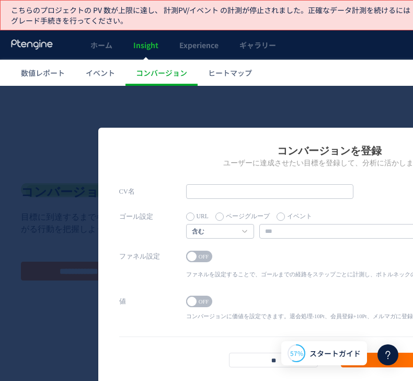 The image size is (413, 381). What do you see at coordinates (258, 45) in the screenshot?
I see `span: ギャラリー` at bounding box center [258, 45].